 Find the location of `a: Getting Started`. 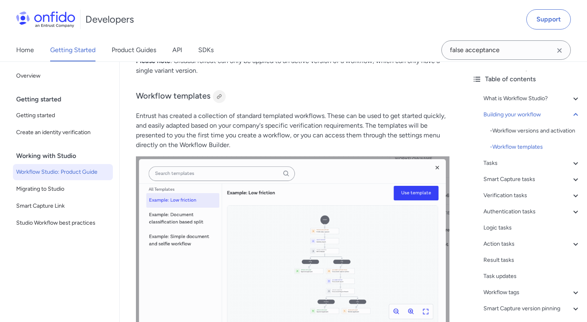

a: Getting Started is located at coordinates (73, 50).